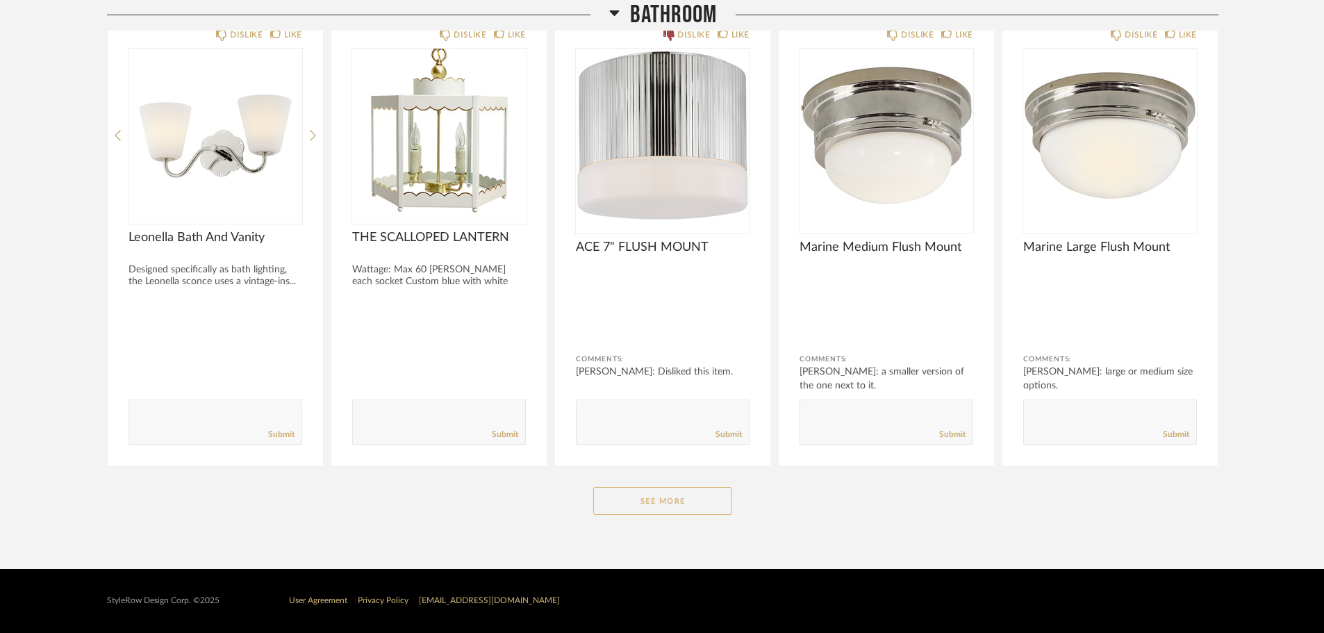 The height and width of the screenshot is (633, 1324). I want to click on span: ACE 7" FLUSH MOUNT, so click(663, 247).